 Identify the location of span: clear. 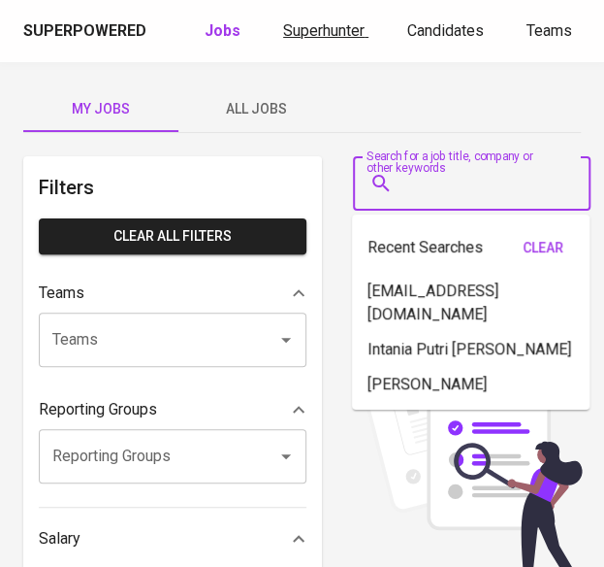
(543, 247).